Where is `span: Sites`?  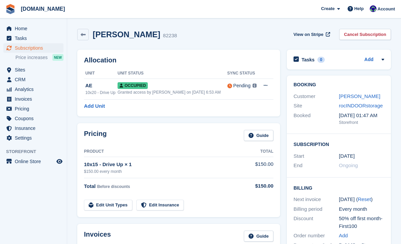 span: Sites is located at coordinates (35, 70).